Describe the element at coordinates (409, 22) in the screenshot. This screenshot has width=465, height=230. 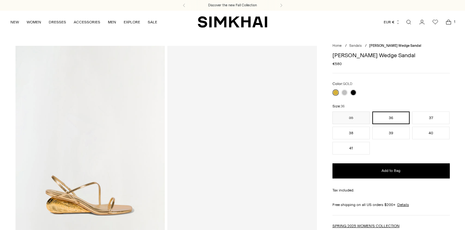
I see `a: Open search modal` at that location.